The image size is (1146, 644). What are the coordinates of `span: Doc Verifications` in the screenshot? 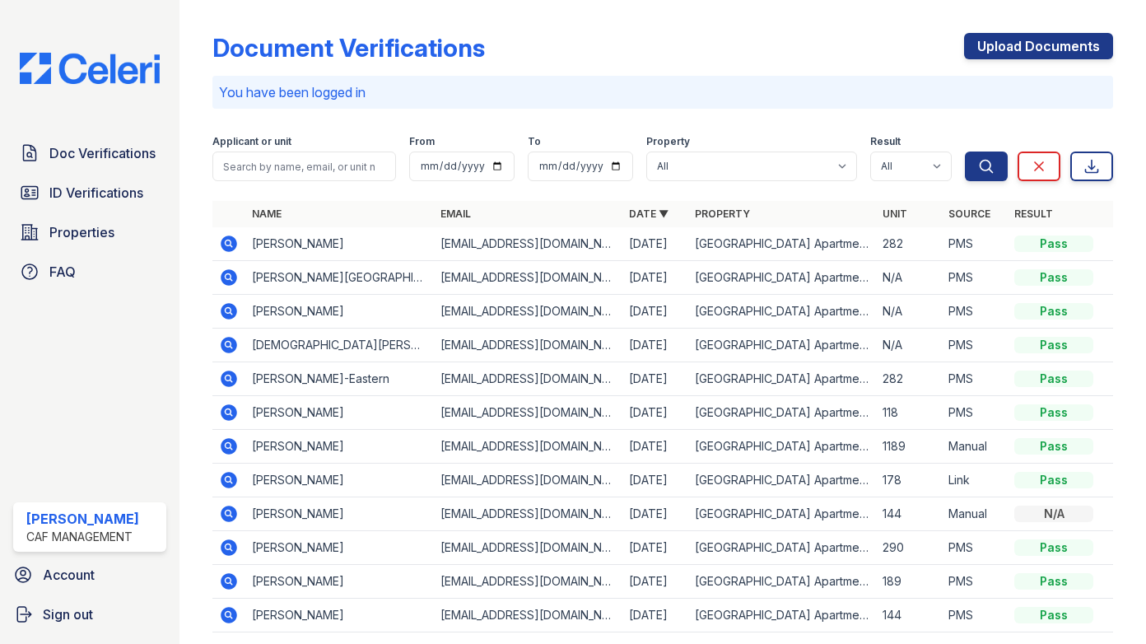 It's located at (102, 153).